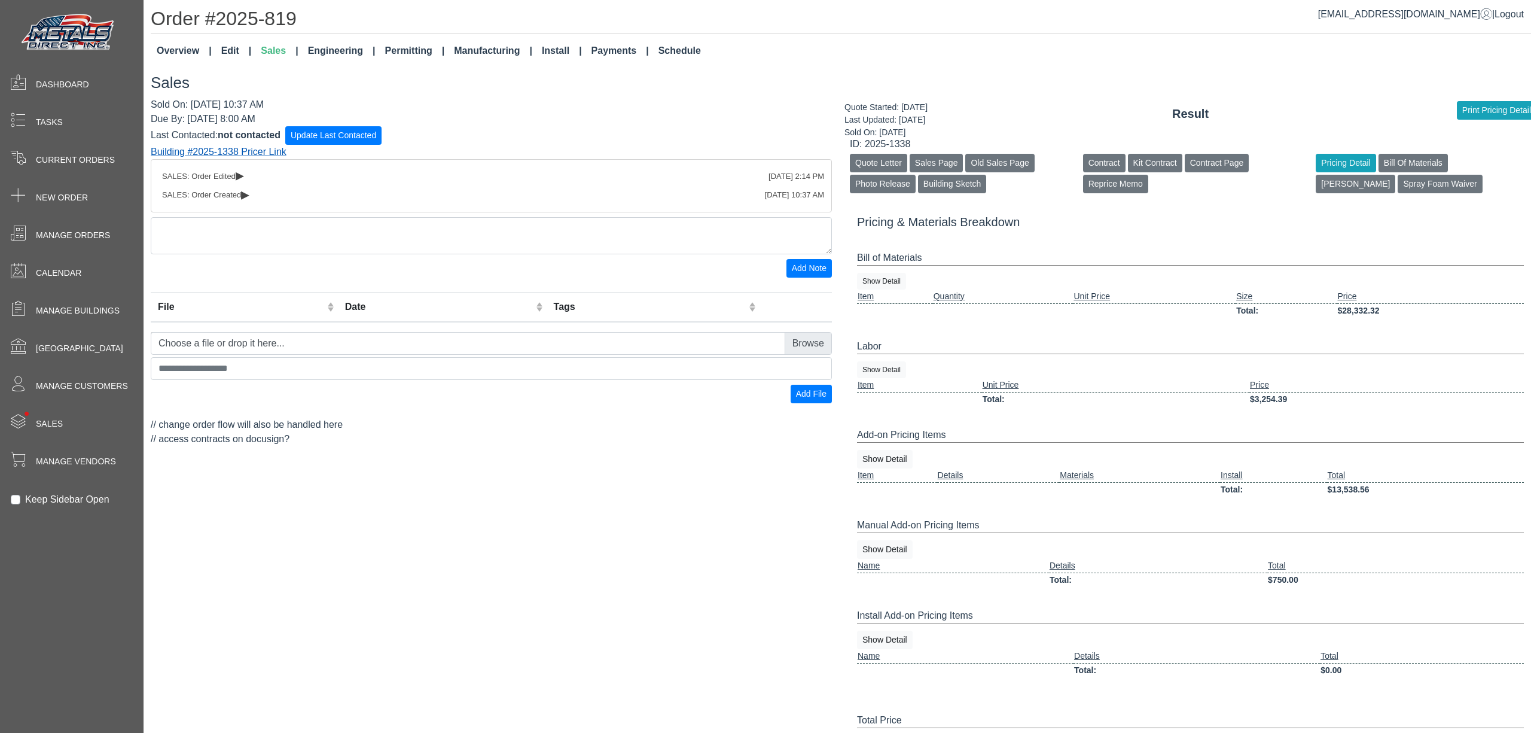  Describe the element at coordinates (1190, 346) in the screenshot. I see `div: Labor` at that location.